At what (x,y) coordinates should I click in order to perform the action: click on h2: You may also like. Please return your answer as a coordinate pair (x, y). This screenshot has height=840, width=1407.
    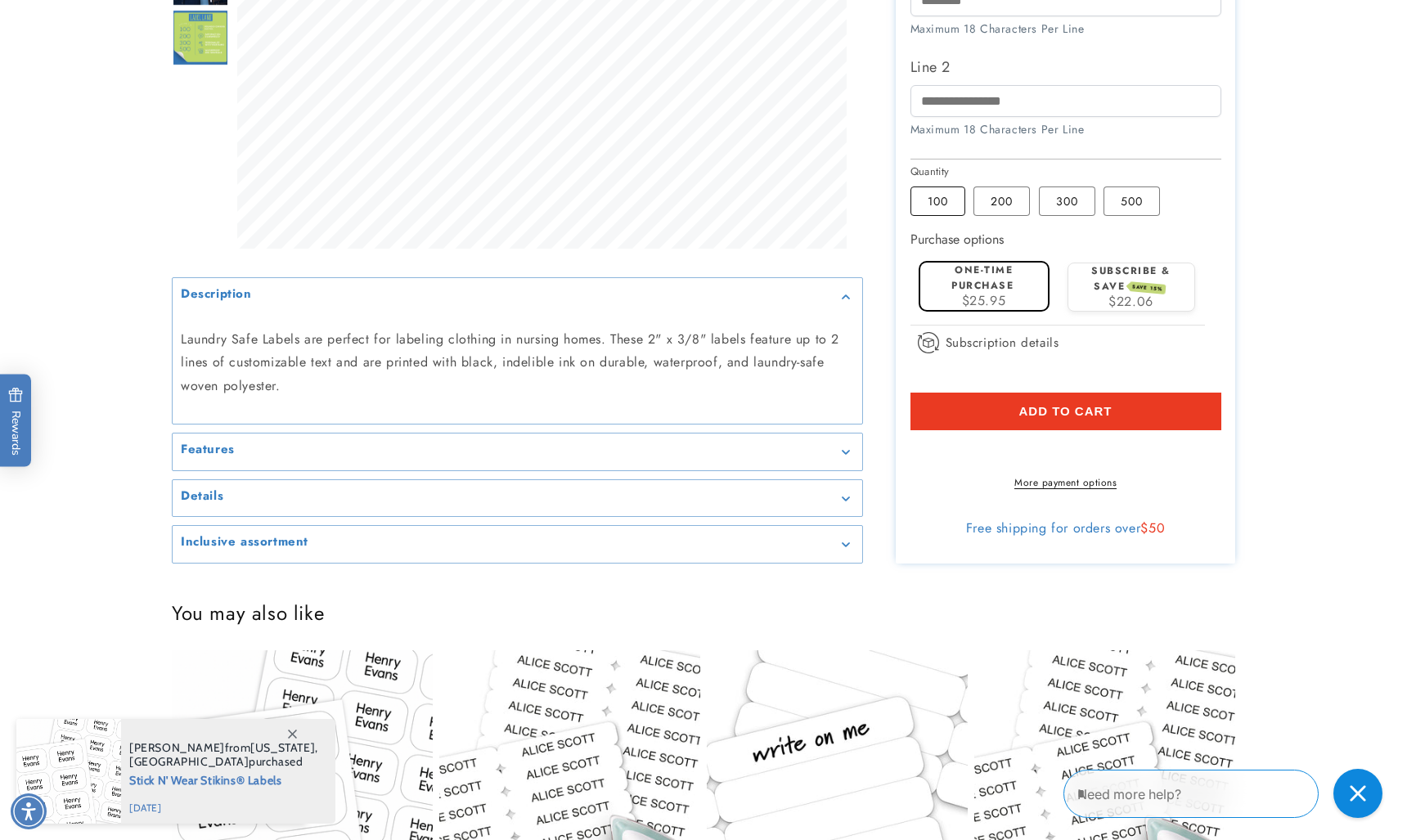
    Looking at the image, I should click on (704, 612).